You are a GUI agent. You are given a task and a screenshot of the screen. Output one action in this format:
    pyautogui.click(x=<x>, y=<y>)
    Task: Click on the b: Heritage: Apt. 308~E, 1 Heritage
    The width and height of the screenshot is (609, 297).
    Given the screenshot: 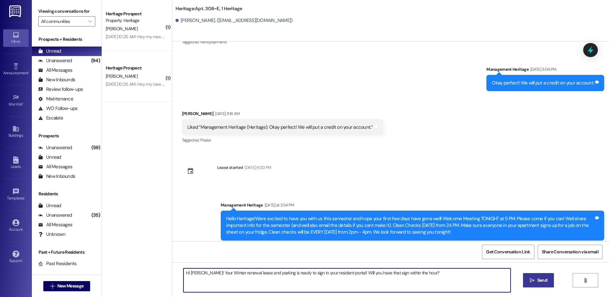 What is the action you would take?
    pyautogui.click(x=209, y=9)
    